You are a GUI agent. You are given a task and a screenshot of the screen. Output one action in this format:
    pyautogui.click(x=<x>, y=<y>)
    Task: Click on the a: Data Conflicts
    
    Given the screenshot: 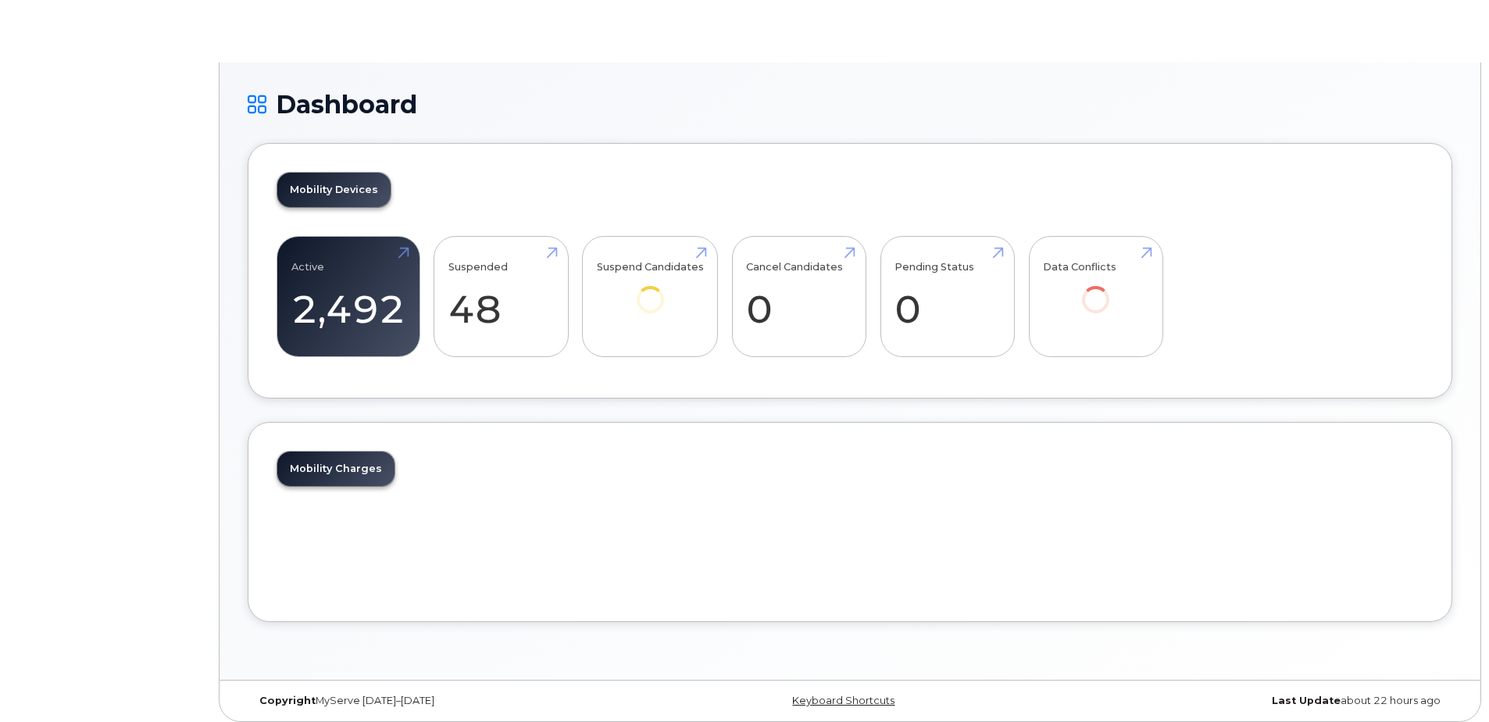 What is the action you would take?
    pyautogui.click(x=1095, y=290)
    